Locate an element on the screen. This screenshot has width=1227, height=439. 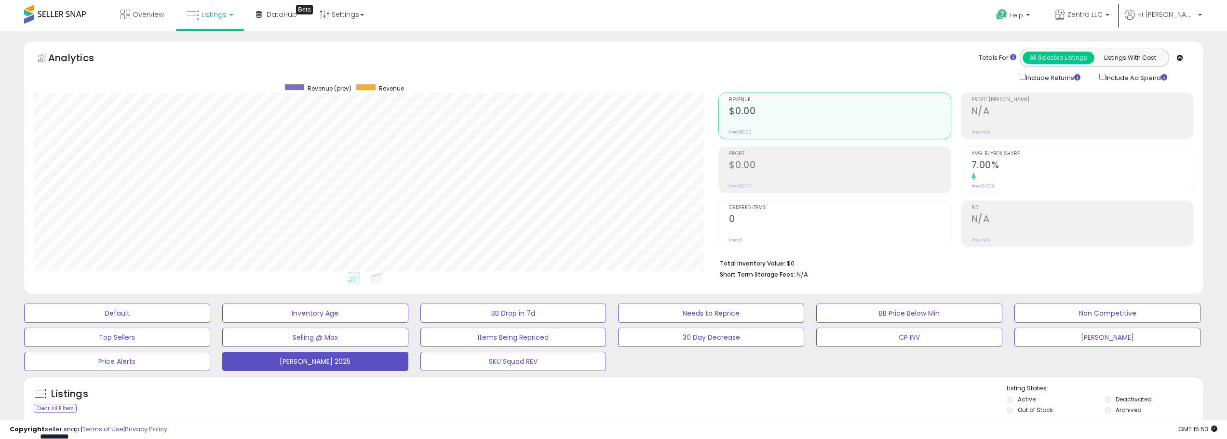
i: Get Help is located at coordinates (1002, 14).